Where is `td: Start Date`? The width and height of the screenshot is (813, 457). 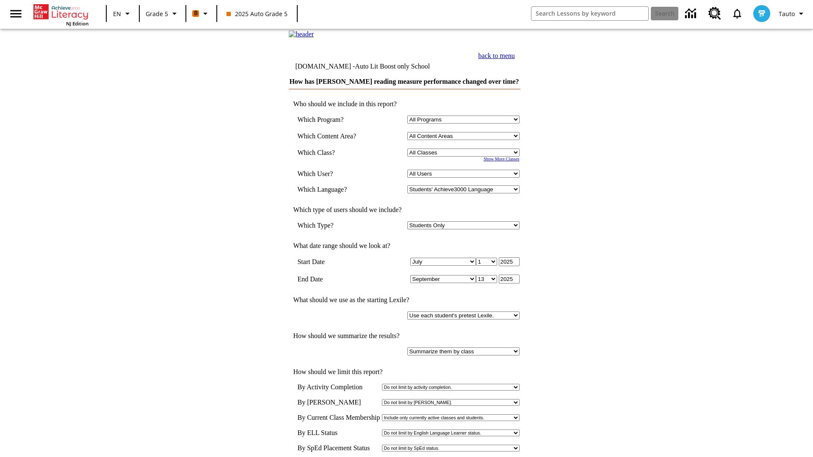
td: Start Date is located at coordinates (335, 262).